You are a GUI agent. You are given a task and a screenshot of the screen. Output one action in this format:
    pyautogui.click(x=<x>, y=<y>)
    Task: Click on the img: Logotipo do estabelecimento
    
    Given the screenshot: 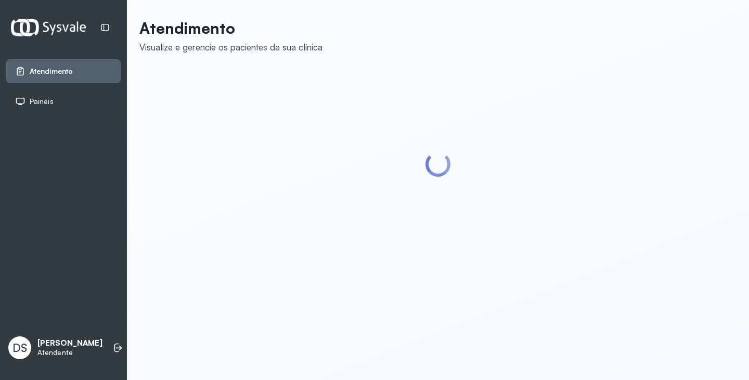 What is the action you would take?
    pyautogui.click(x=48, y=27)
    